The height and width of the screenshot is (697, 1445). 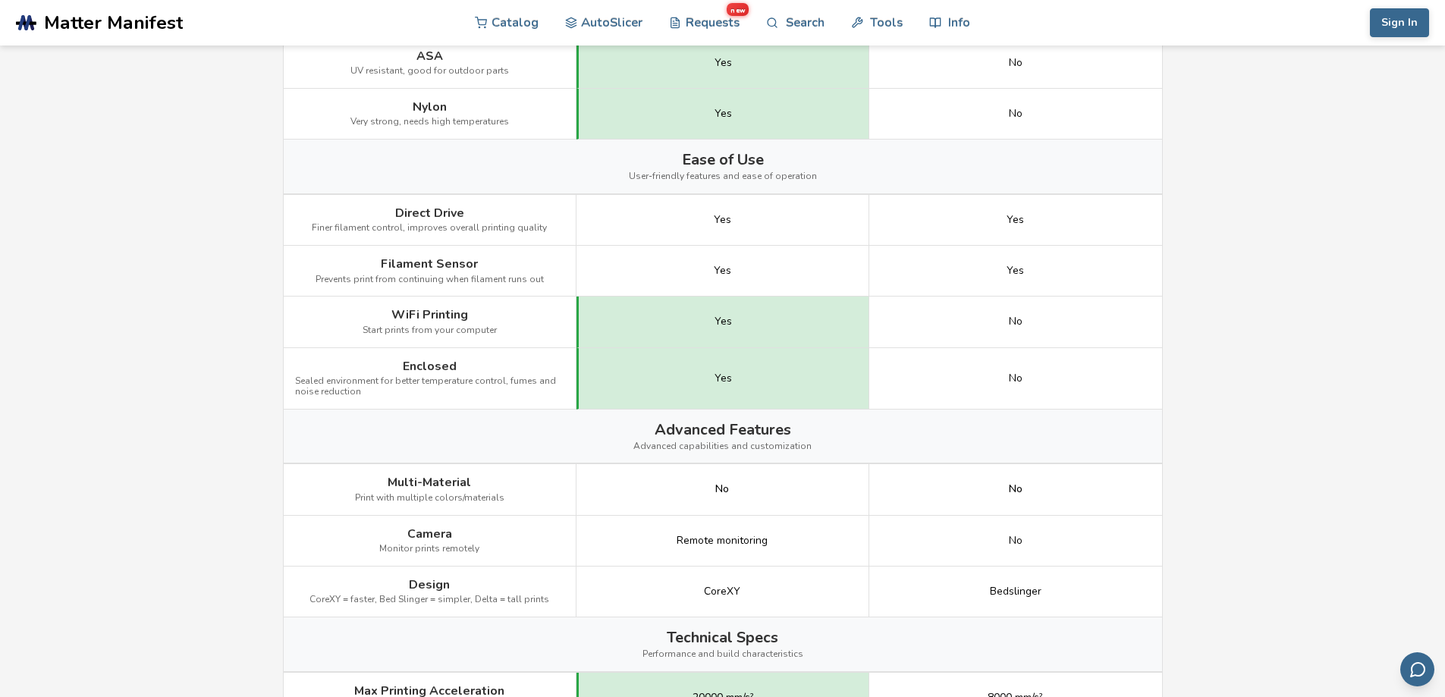 What do you see at coordinates (429, 107) in the screenshot?
I see `span: Nylon` at bounding box center [429, 107].